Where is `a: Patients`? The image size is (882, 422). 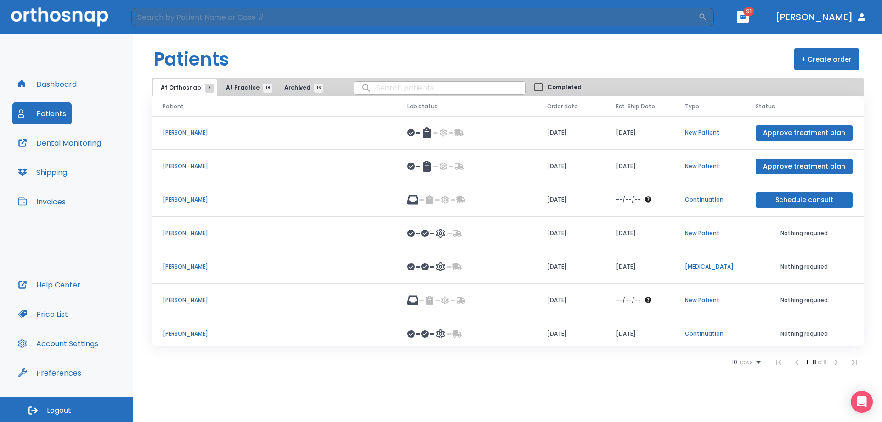
a: Patients is located at coordinates (42, 114).